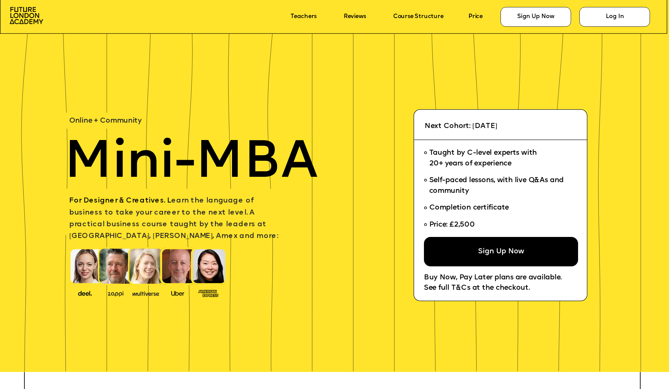  What do you see at coordinates (105, 121) in the screenshot?
I see `span: Online + Community` at bounding box center [105, 121].